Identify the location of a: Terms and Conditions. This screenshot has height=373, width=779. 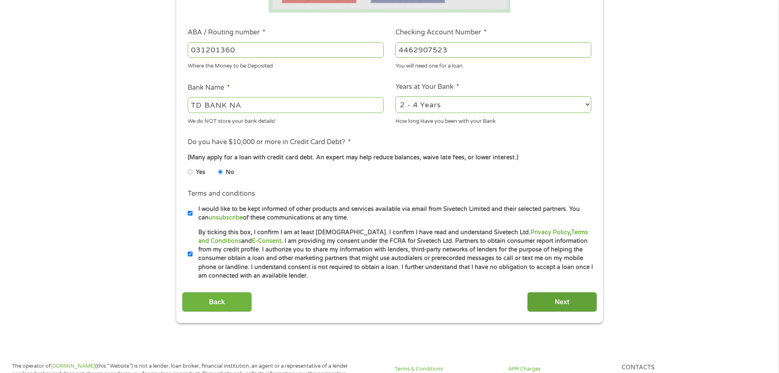
(393, 236).